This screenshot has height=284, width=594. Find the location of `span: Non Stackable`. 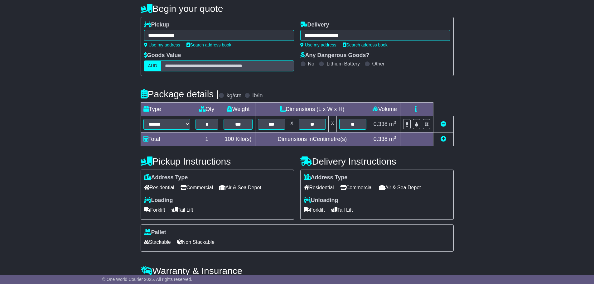

span: Non Stackable is located at coordinates (196, 242).